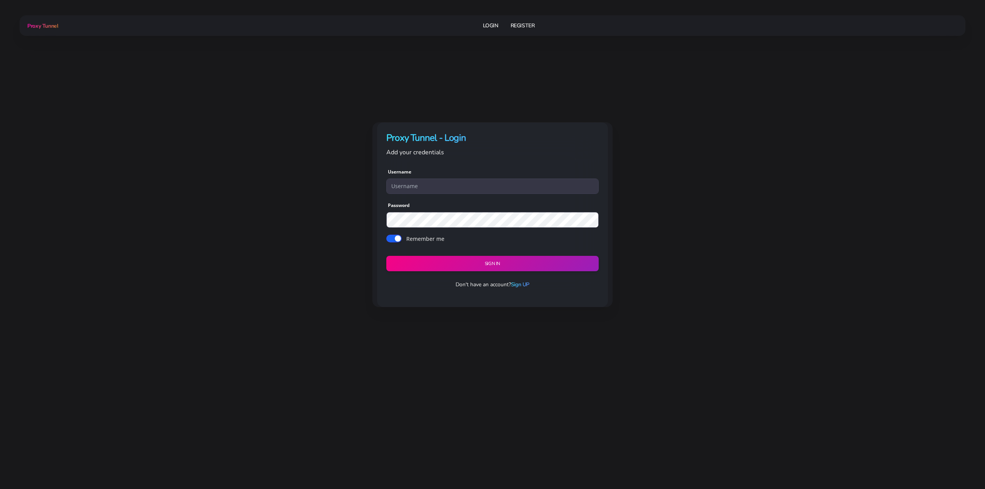 Image resolution: width=985 pixels, height=489 pixels. I want to click on h4: Proxy Tunnel - Login, so click(493, 138).